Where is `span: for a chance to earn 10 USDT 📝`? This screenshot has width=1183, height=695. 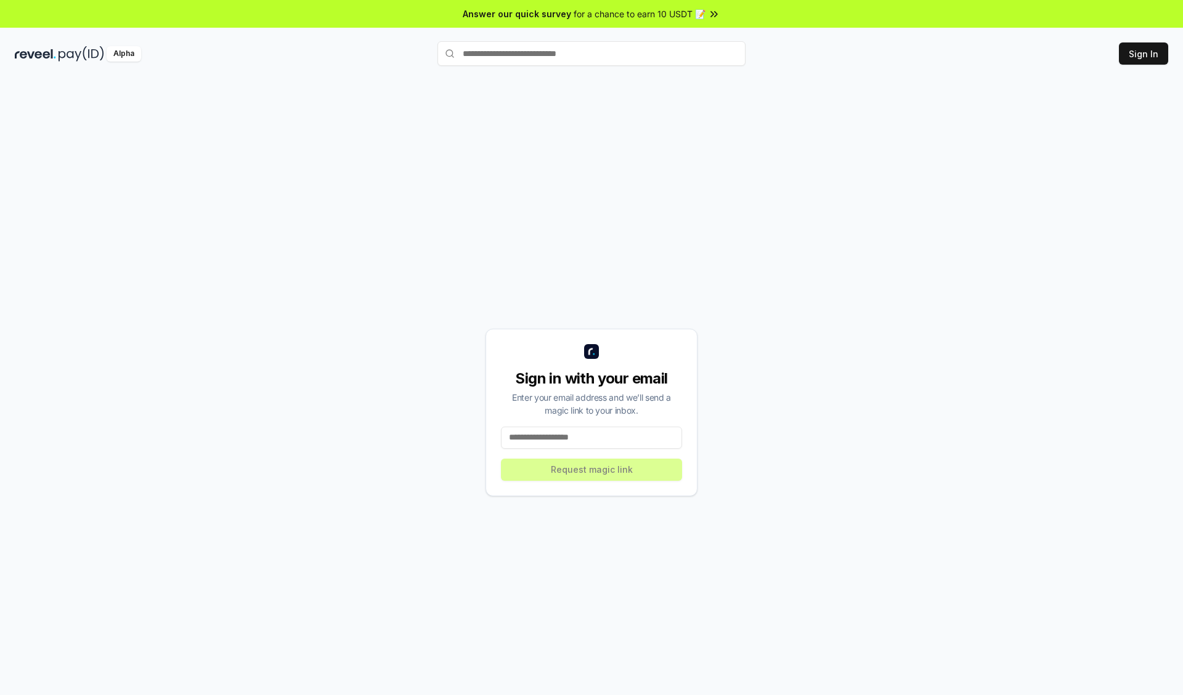
span: for a chance to earn 10 USDT 📝 is located at coordinates (639, 14).